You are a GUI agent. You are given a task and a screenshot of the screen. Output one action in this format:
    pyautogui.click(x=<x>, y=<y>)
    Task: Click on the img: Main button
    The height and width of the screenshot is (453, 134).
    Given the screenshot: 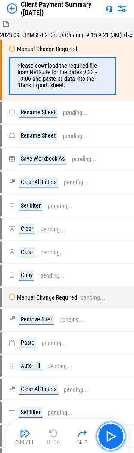 What is the action you would take?
    pyautogui.click(x=111, y=436)
    